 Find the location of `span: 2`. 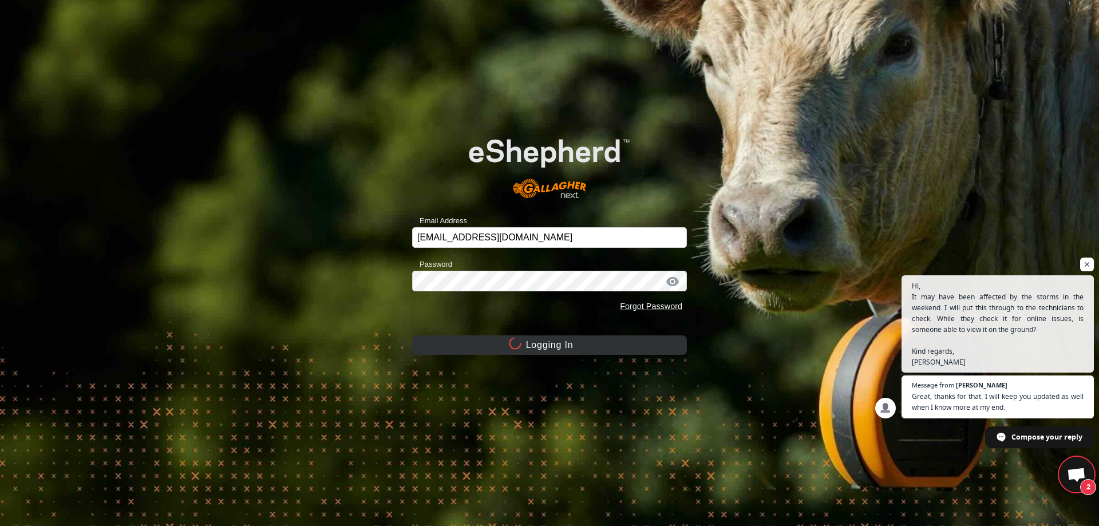

span: 2 is located at coordinates (1088, 487).